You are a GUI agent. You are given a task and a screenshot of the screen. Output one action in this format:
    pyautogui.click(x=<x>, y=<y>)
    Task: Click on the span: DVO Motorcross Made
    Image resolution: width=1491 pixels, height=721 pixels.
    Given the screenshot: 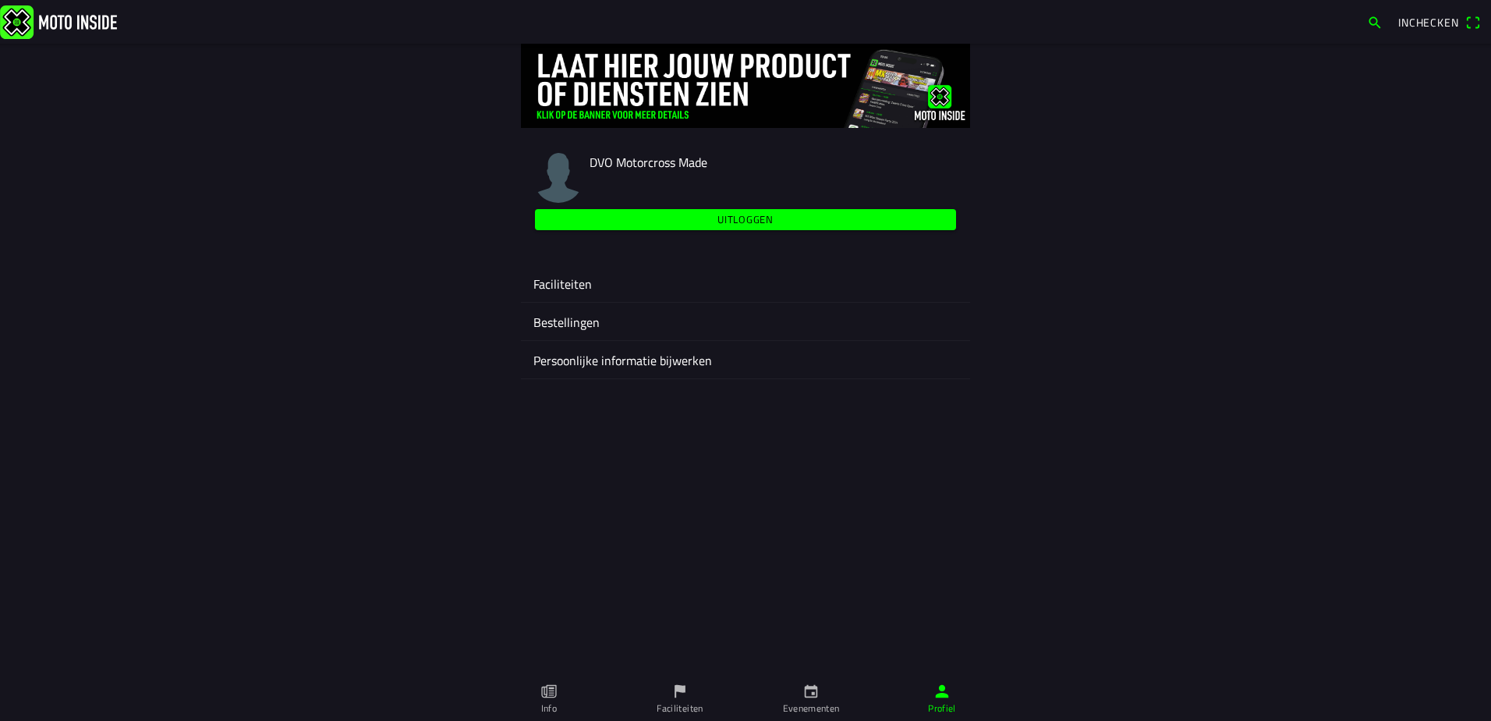 What is the action you would take?
    pyautogui.click(x=648, y=162)
    